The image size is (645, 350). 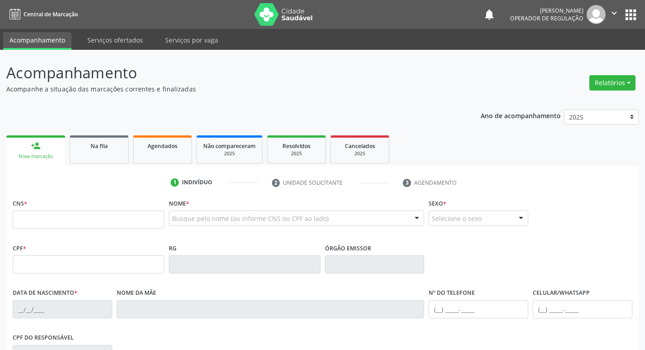 What do you see at coordinates (42, 14) in the screenshot?
I see `a: Central de Marcação` at bounding box center [42, 14].